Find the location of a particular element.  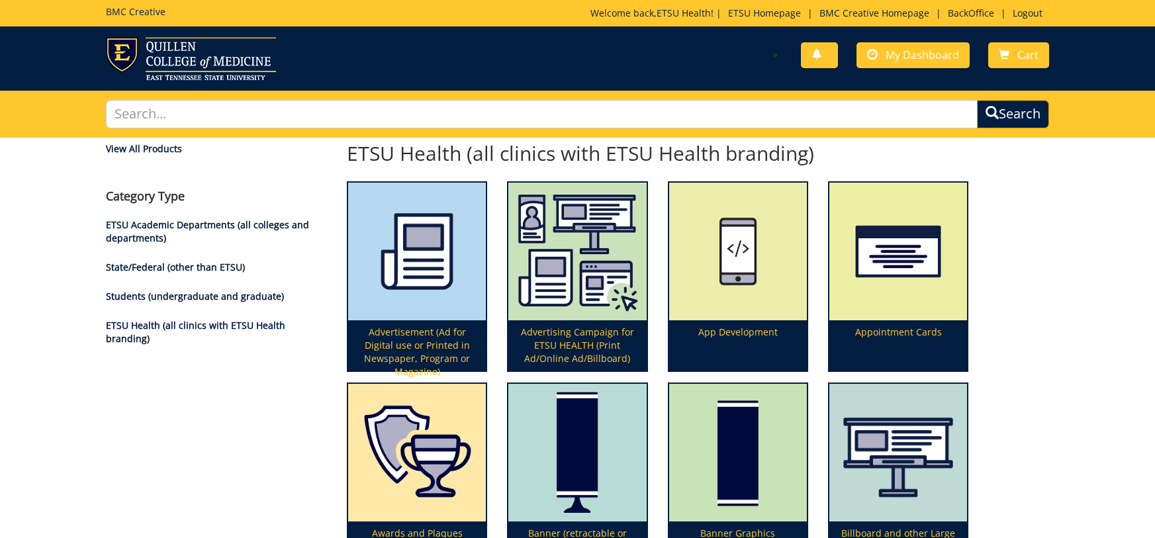

a: ETSU Health (all clinics with ETSU Health branding) is located at coordinates (195, 332).